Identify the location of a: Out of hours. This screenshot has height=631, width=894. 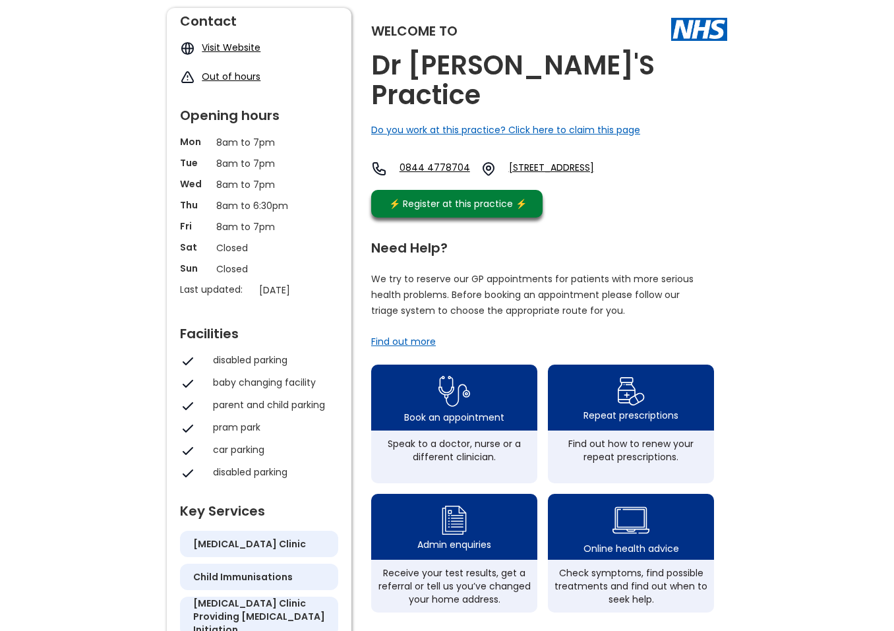
(231, 77).